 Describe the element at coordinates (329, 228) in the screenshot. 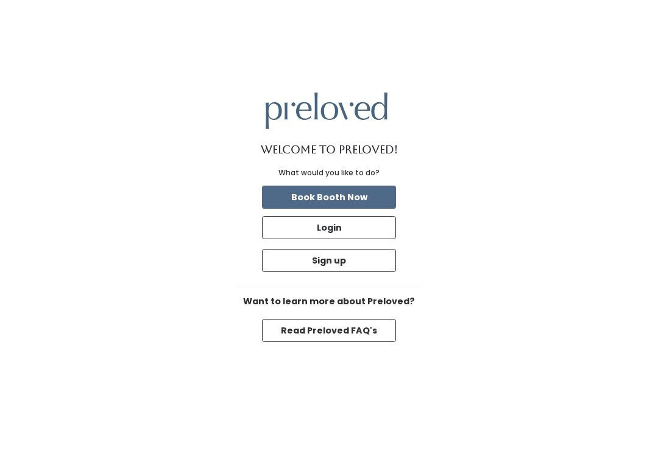

I see `button: Login` at that location.